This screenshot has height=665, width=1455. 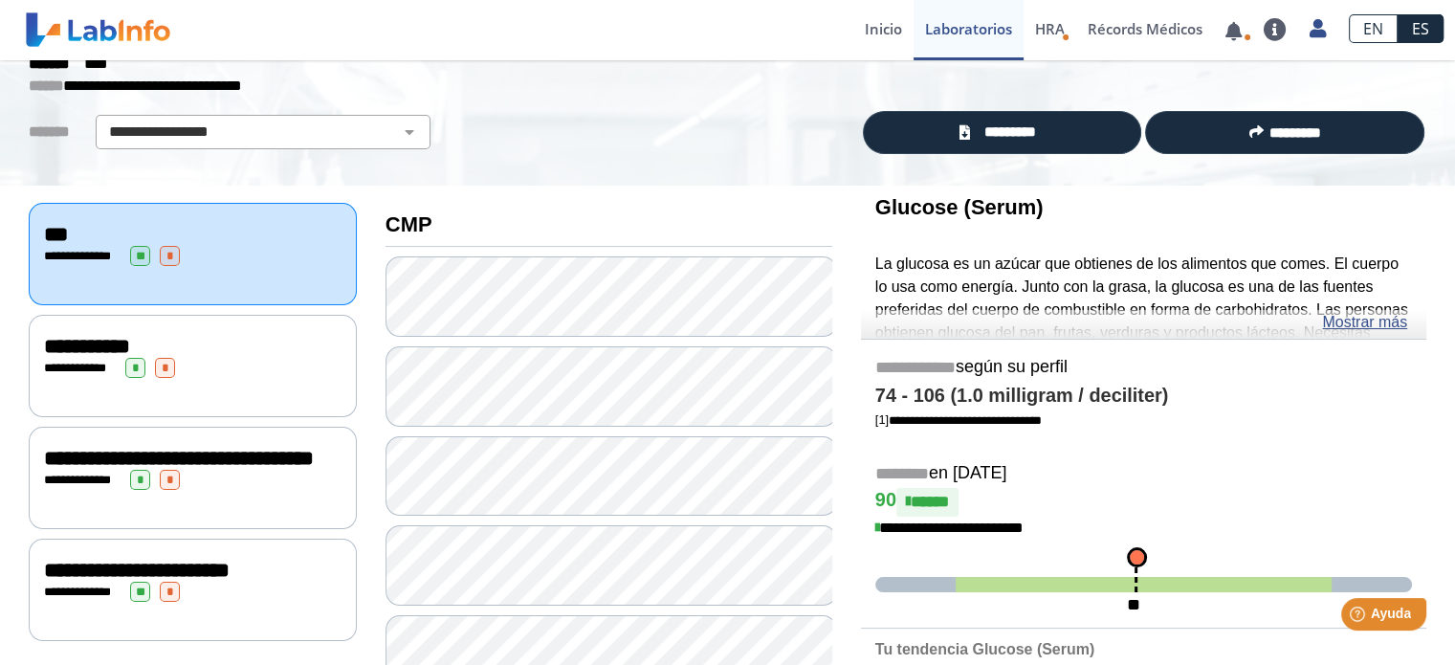 I want to click on span: HRA, so click(x=1049, y=29).